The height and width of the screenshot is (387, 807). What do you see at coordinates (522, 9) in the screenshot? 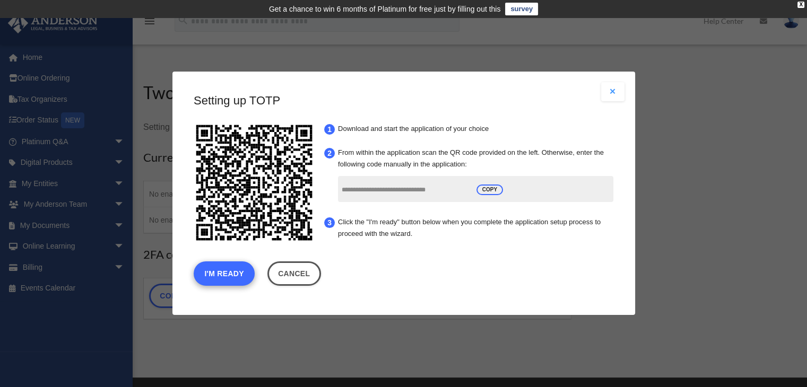
I see `a: survey` at bounding box center [522, 9].